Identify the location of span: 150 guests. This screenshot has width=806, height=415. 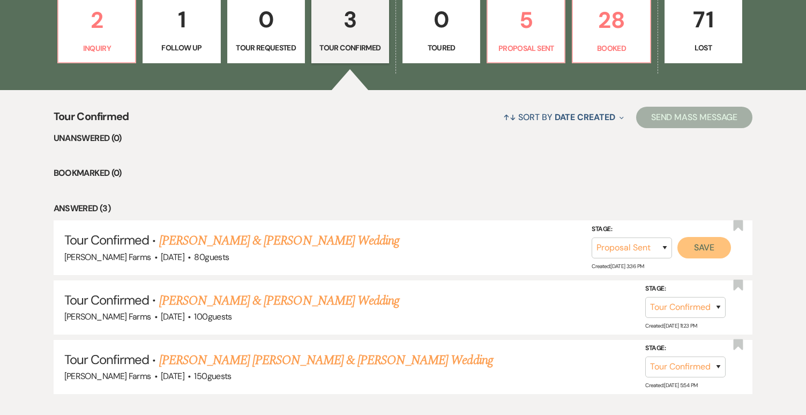
(212, 376).